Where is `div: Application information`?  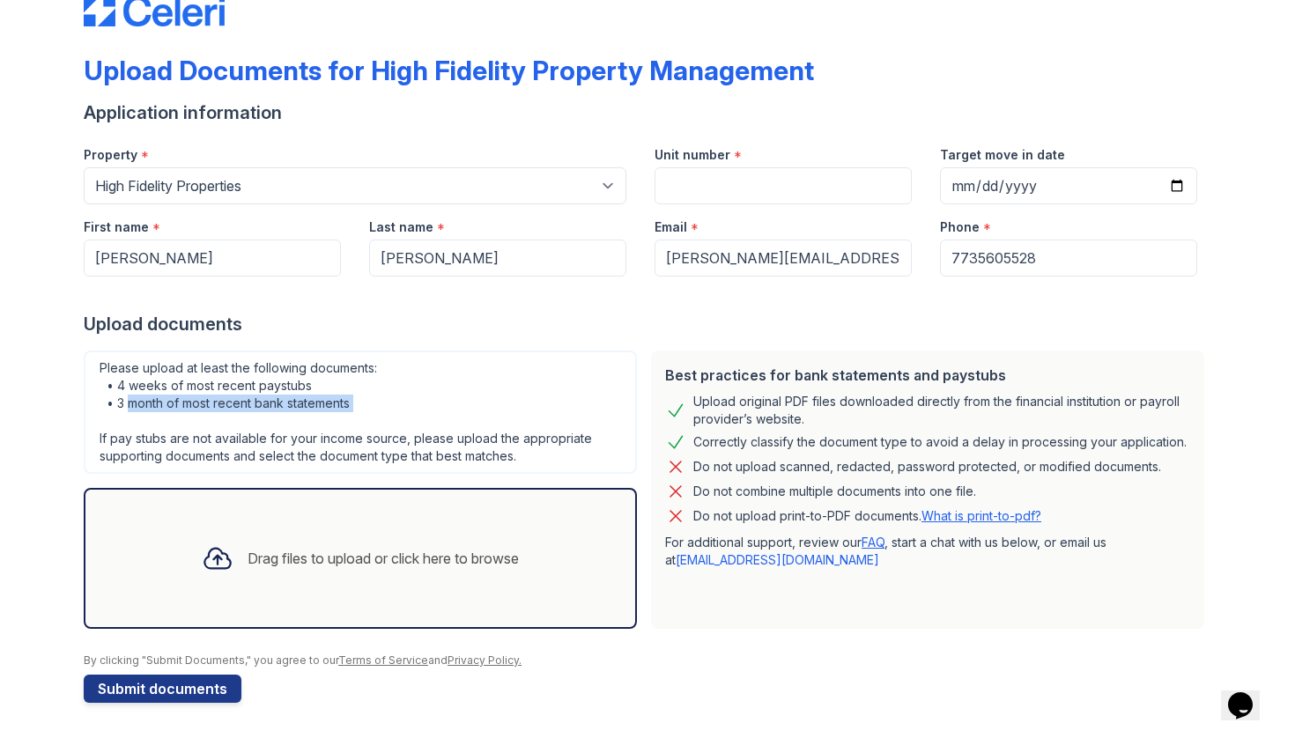
div: Application information is located at coordinates (648, 113).